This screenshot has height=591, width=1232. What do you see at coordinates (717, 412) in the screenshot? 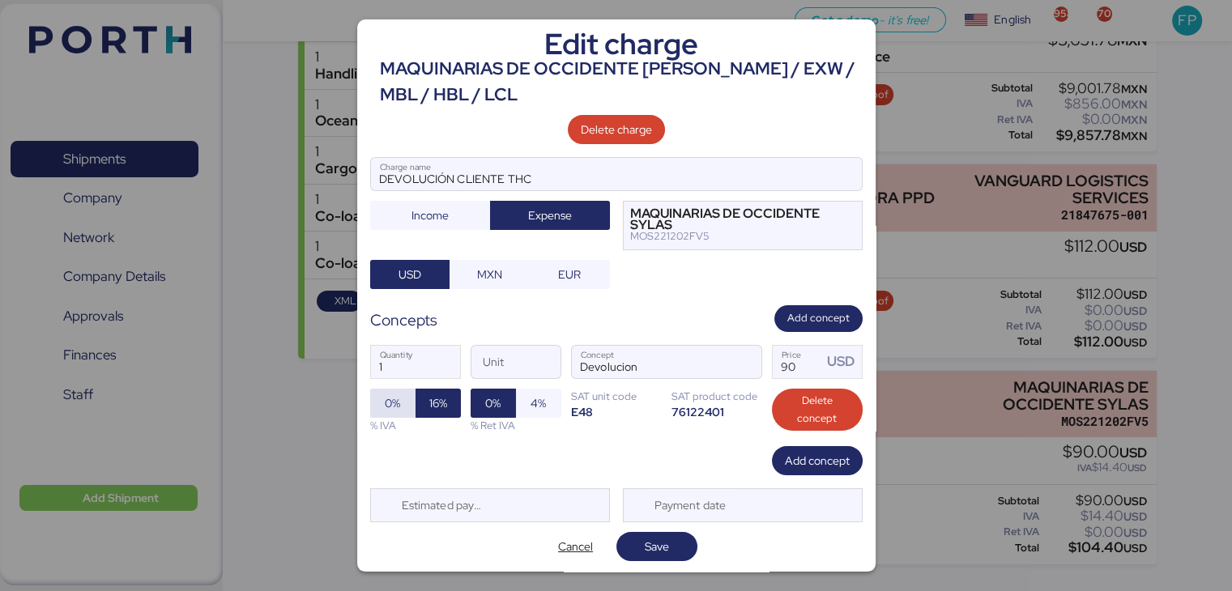
I see `div: 76122401` at bounding box center [717, 412].